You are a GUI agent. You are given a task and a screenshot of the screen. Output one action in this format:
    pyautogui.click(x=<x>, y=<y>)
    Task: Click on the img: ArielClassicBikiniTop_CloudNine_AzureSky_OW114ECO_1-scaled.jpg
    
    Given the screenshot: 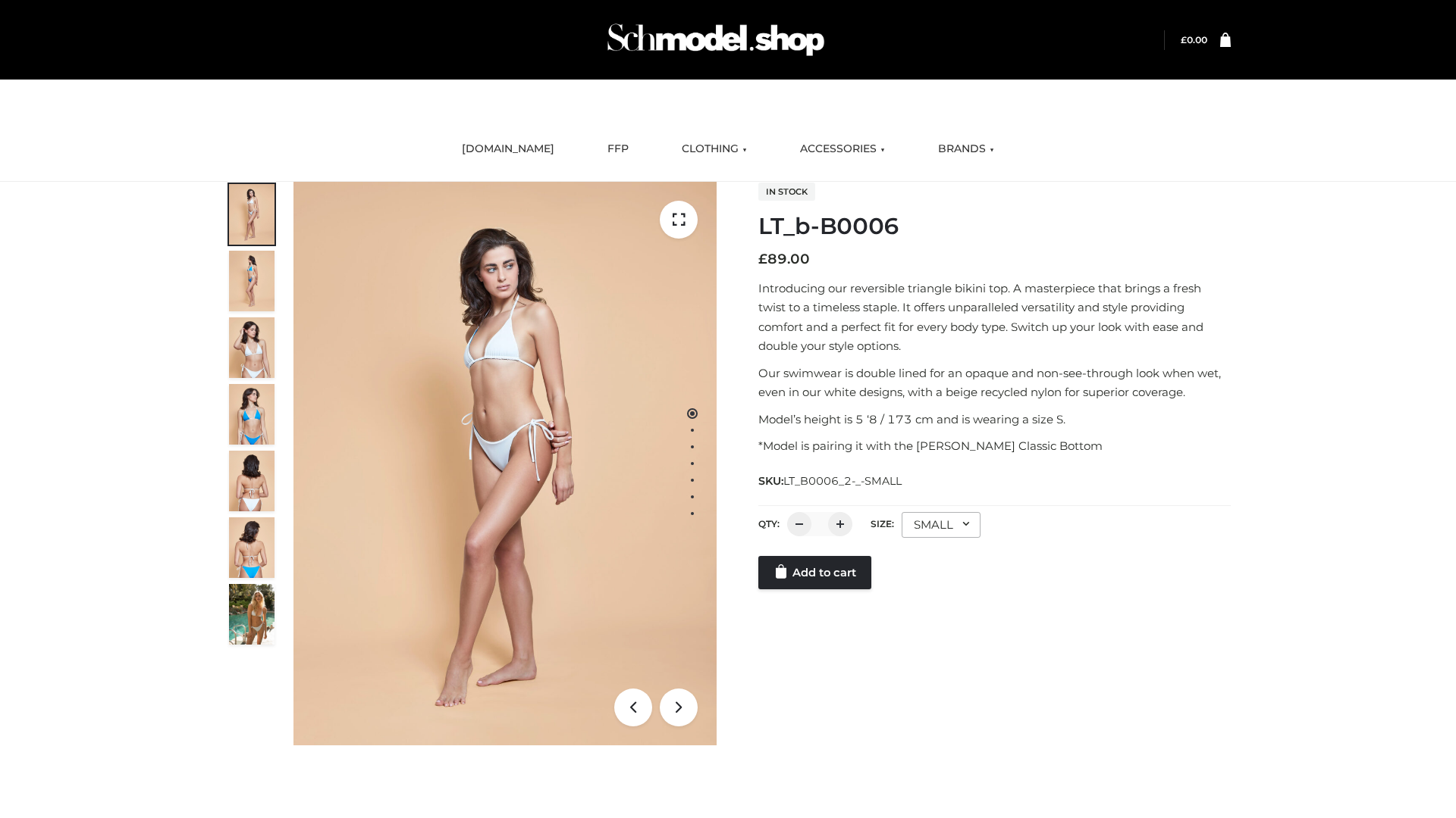 What is the action you would take?
    pyautogui.click(x=252, y=215)
    